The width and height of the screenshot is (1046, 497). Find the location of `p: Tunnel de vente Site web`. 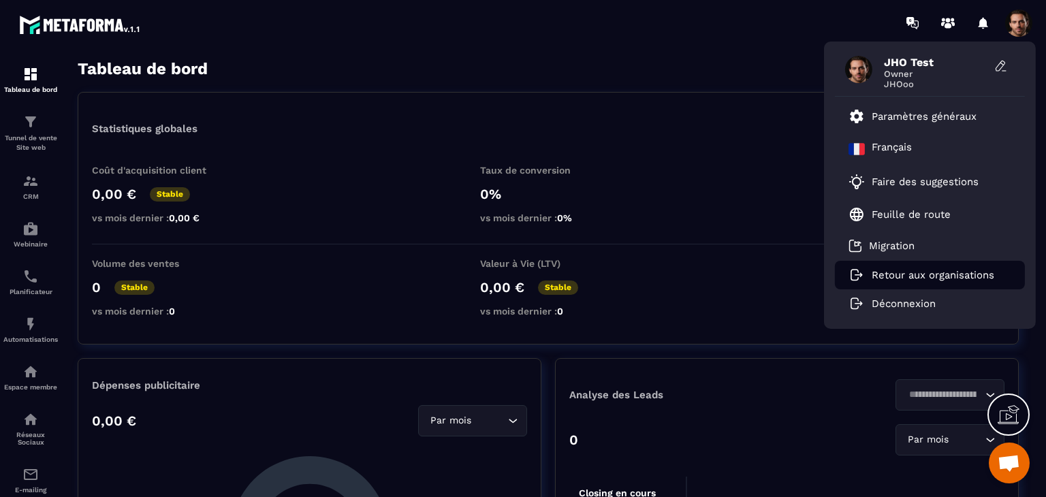

p: Tunnel de vente Site web is located at coordinates (31, 143).